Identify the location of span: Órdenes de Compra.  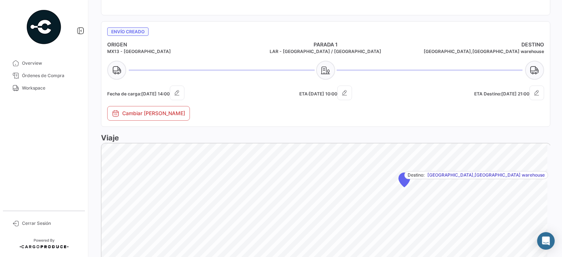
(50, 76).